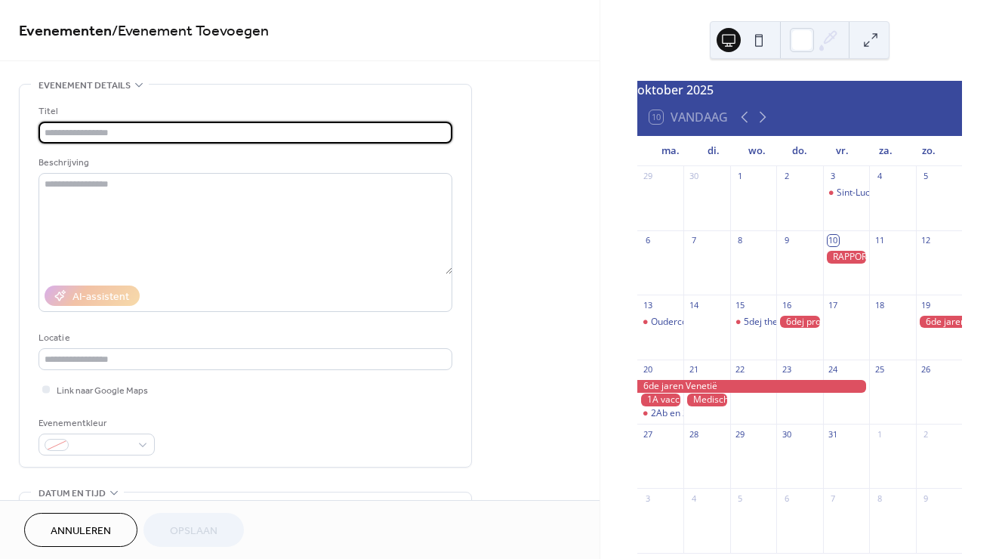 The height and width of the screenshot is (559, 999). Describe the element at coordinates (647, 304) in the screenshot. I see `div: 13` at that location.